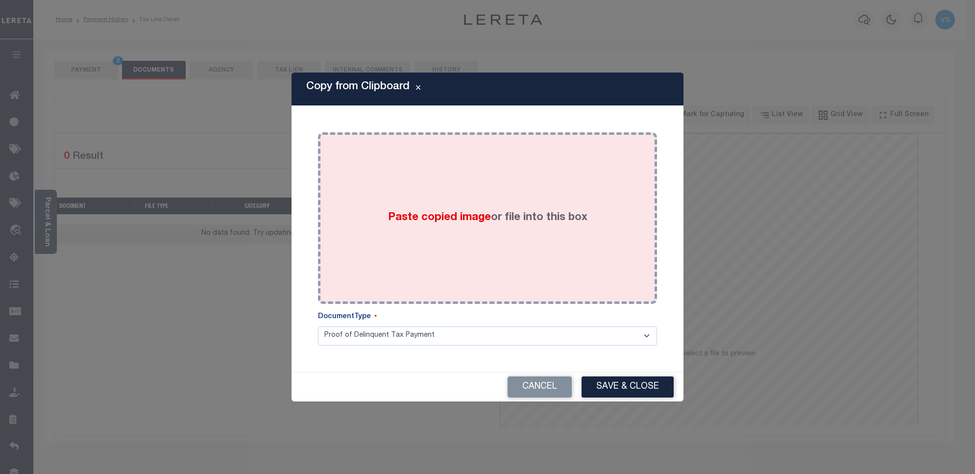 This screenshot has height=474, width=975. I want to click on button: Cancel, so click(539, 386).